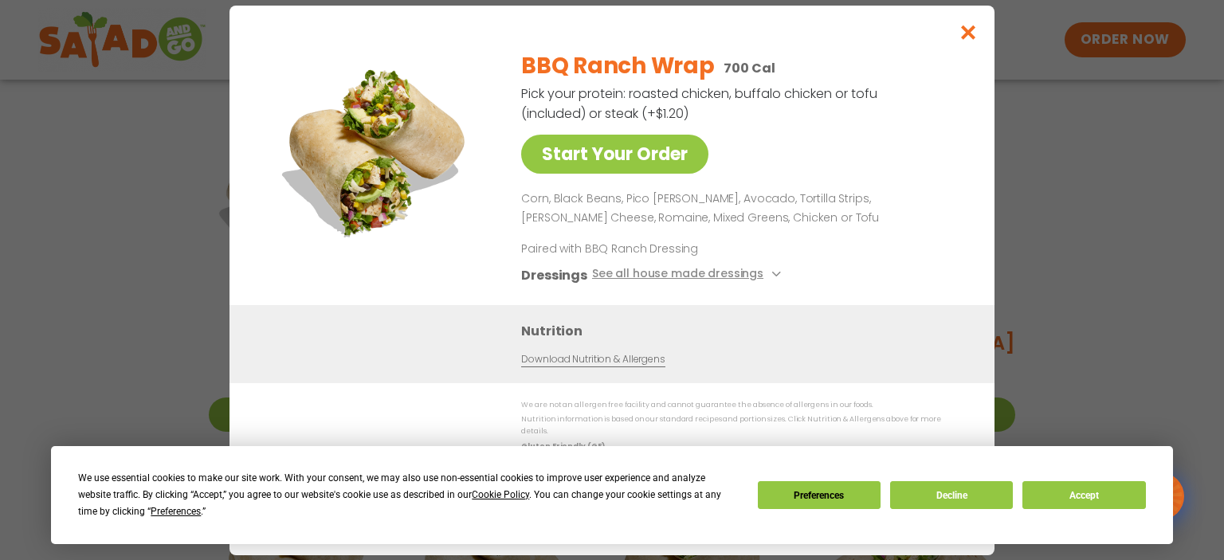 The image size is (1224, 560). What do you see at coordinates (669, 248) in the screenshot?
I see `p: Paired with BBQ Ranch Dressing` at bounding box center [669, 248].